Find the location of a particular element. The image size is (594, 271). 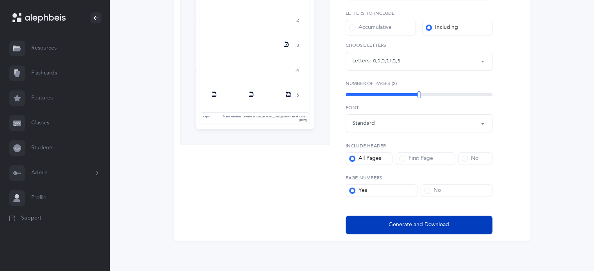

button: Generate and Download is located at coordinates (419, 225).